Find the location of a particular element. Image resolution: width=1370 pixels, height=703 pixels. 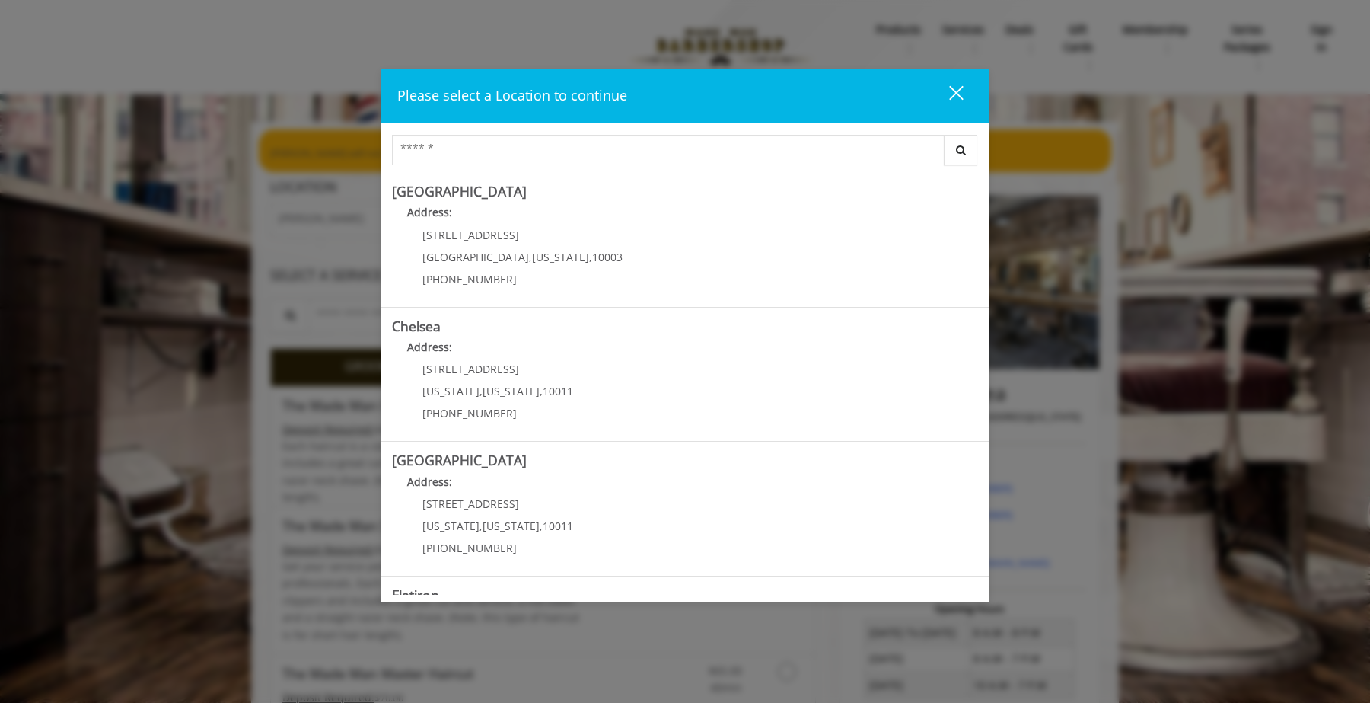

span: Please select a Location to continue is located at coordinates (512, 95).